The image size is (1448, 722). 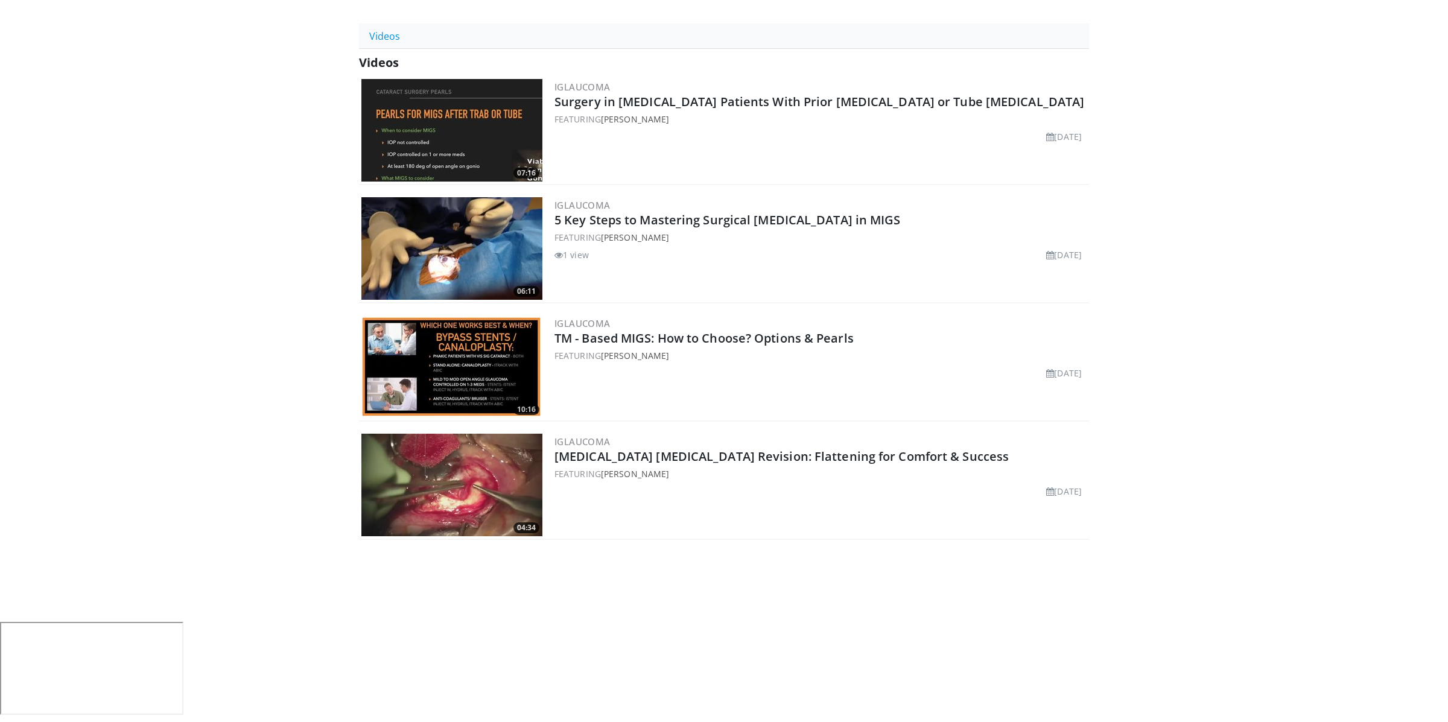 What do you see at coordinates (452, 130) in the screenshot?
I see `img: 11b99b41-7f84-452d-9c5a-bedeb5378969.300x170_q85_crop-smart_upscale.jpg` at bounding box center [452, 130].